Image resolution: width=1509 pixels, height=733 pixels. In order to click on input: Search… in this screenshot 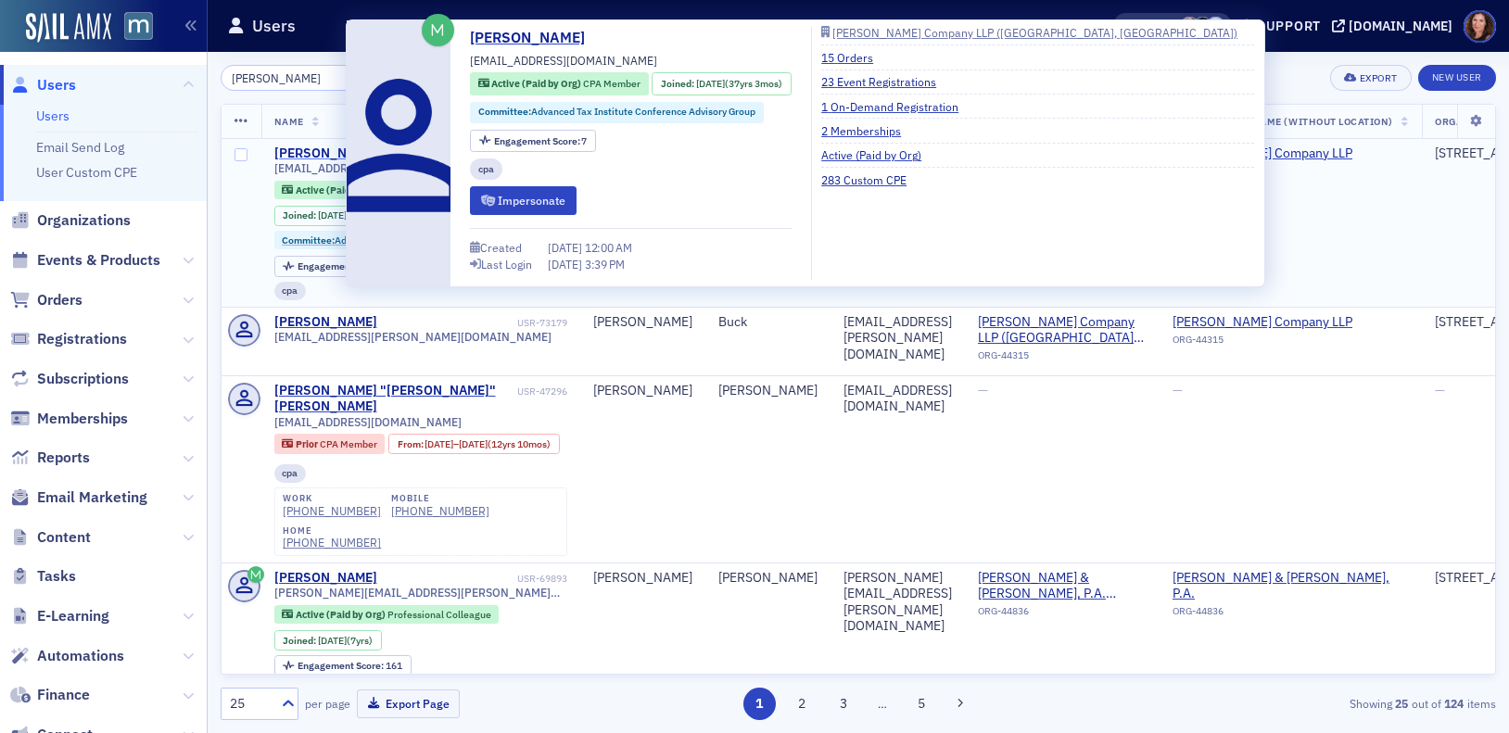, I will do `click(309, 78)`.